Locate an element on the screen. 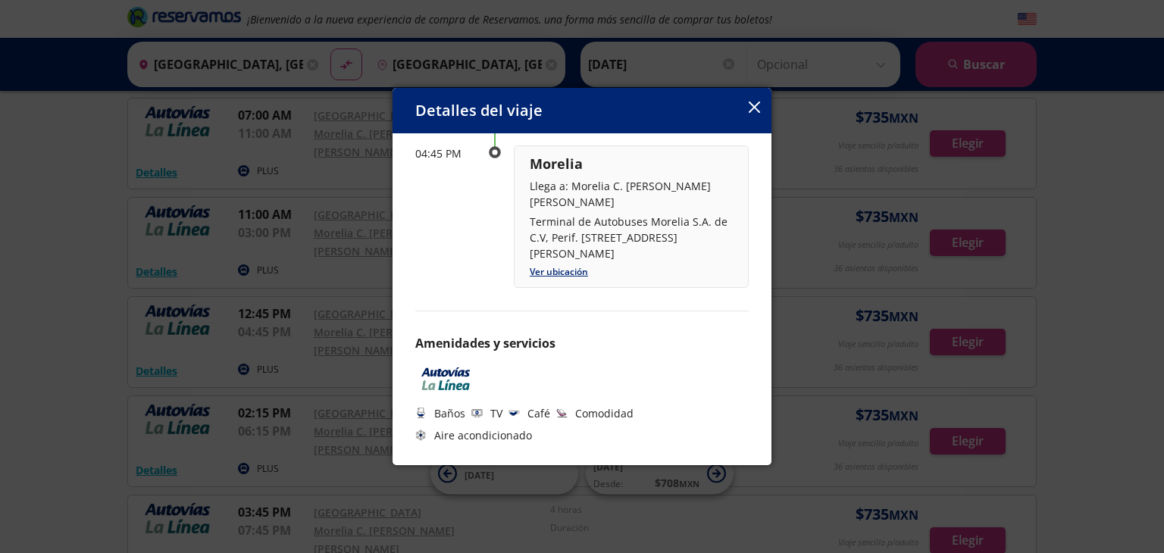 The height and width of the screenshot is (553, 1164). p: 04:45 PM is located at coordinates (445, 153).